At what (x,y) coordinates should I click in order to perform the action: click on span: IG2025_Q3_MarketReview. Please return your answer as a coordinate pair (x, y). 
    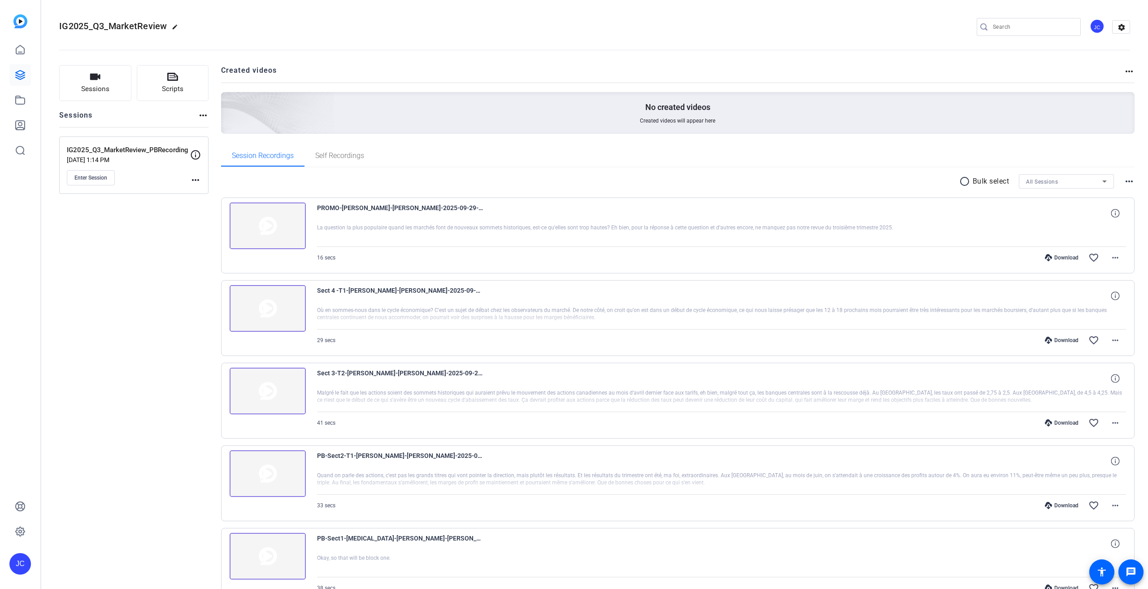
    Looking at the image, I should click on (113, 26).